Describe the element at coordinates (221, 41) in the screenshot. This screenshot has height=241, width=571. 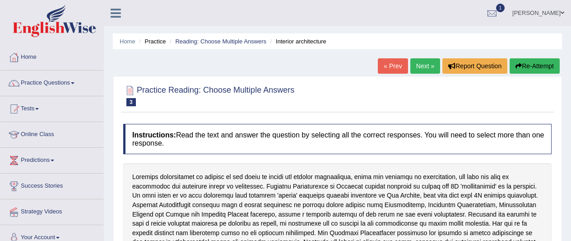
I see `a: Reading: Choose Multiple Answers` at that location.